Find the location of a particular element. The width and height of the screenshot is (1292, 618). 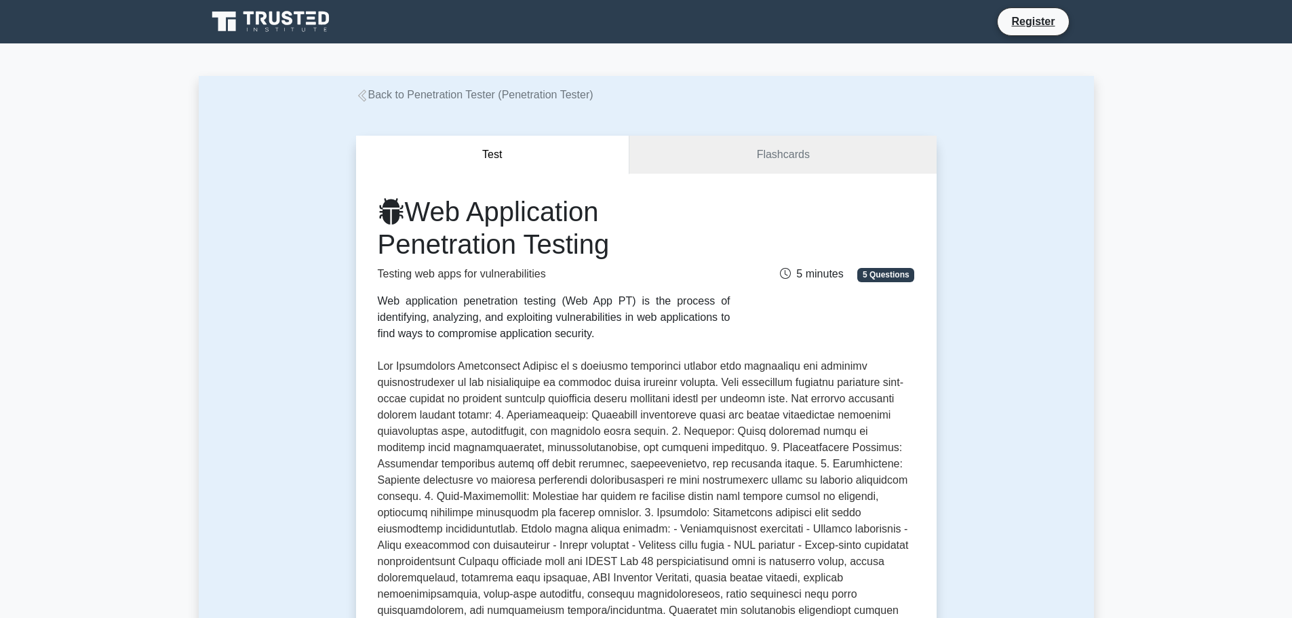

div: Web application penetration testing (Web App PT) is the process of identifying, analyzing, and ex... is located at coordinates (554, 317).